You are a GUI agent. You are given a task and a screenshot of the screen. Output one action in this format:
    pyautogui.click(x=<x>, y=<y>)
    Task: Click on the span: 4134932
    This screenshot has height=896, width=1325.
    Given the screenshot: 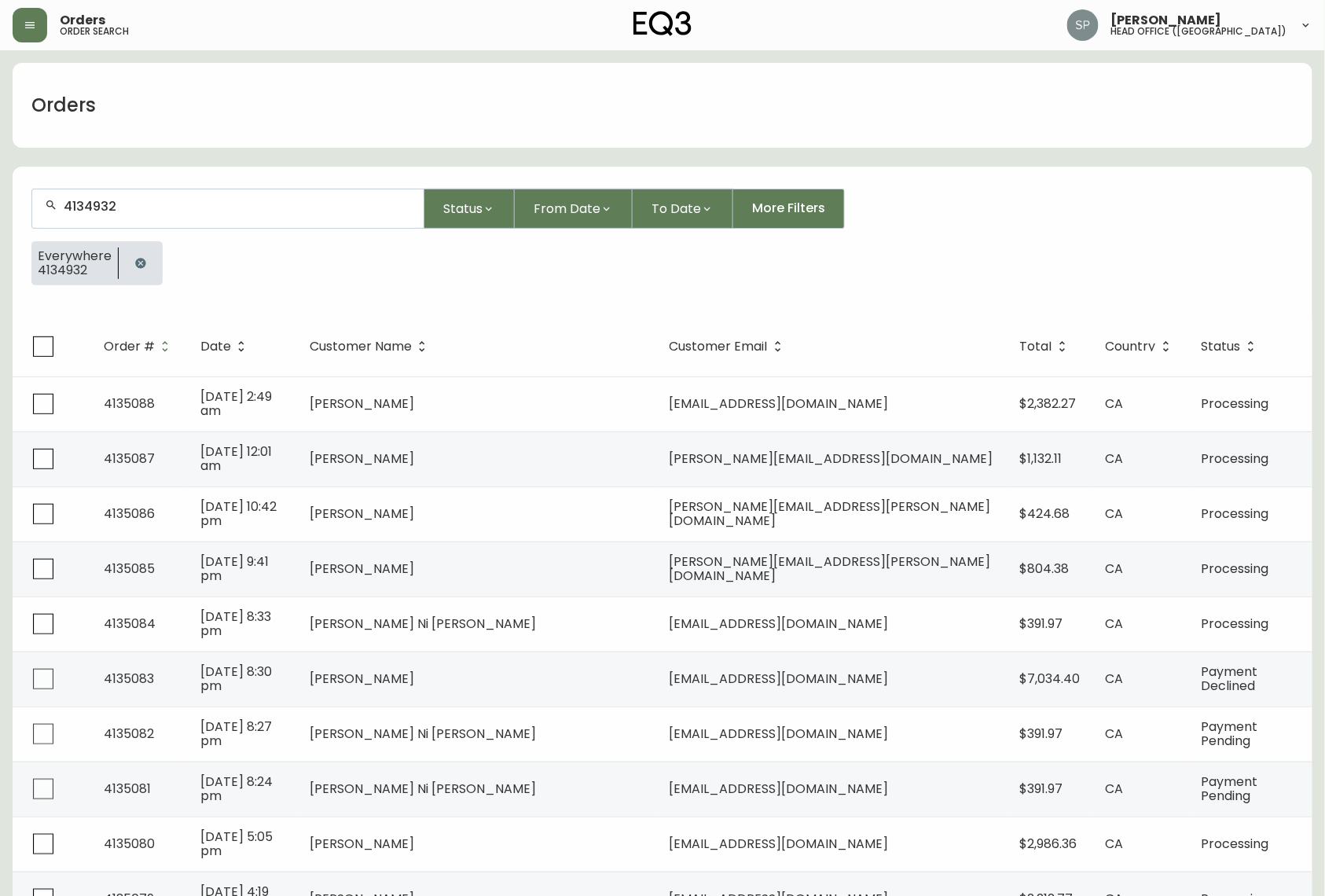 What is the action you would take?
    pyautogui.click(x=75, y=271)
    